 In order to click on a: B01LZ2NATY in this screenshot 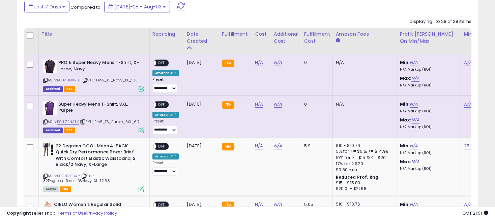, I will do `click(68, 122)`.